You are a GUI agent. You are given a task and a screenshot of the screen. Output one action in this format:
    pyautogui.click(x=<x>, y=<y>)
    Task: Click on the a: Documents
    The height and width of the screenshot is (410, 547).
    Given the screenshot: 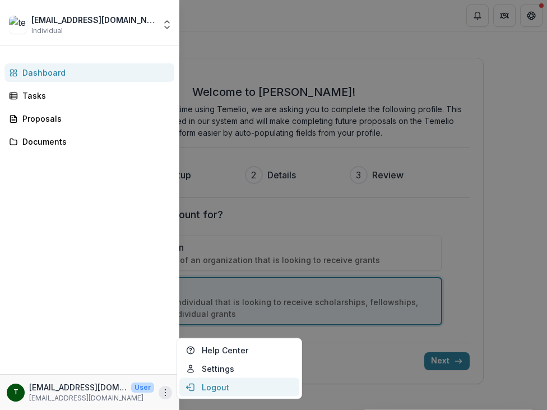 What is the action you would take?
    pyautogui.click(x=89, y=141)
    